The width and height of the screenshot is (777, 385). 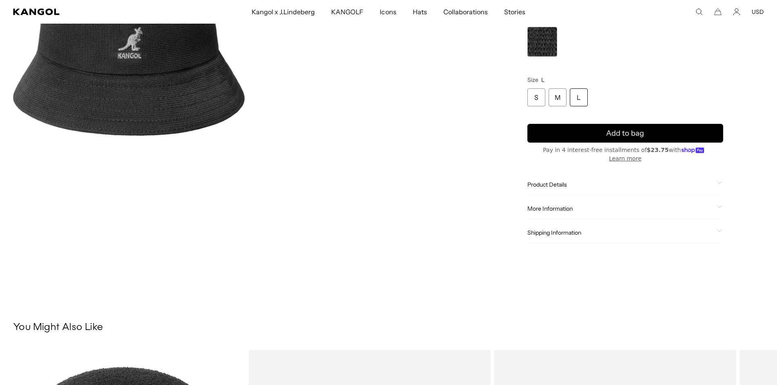 I want to click on summary: Search here, so click(x=699, y=12).